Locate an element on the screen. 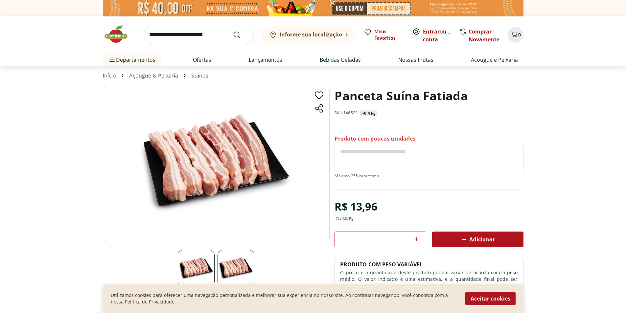  a: Meus Favoritos is located at coordinates (384, 35).